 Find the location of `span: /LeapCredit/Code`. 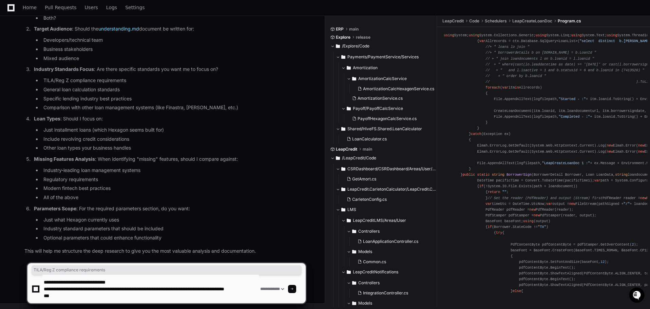

span: /LeapCredit/Code is located at coordinates (359, 158).